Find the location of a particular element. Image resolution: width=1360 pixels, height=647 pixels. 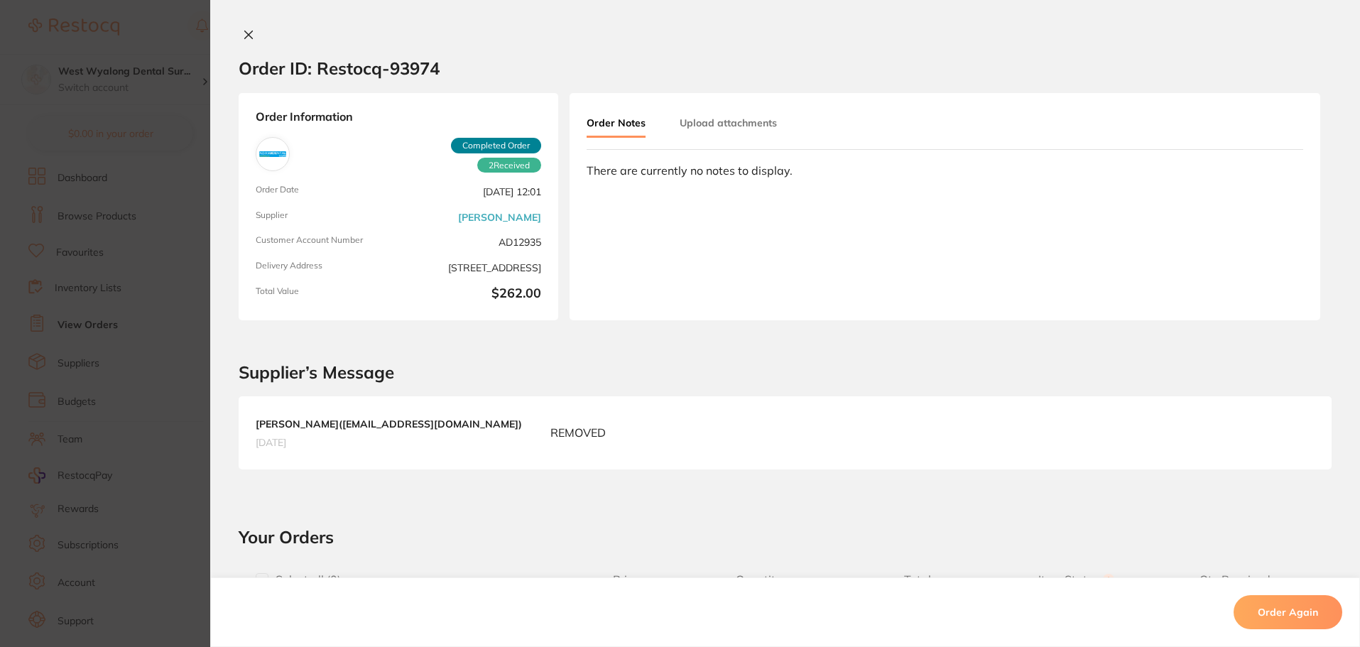

span: AD12935 is located at coordinates (472, 242).